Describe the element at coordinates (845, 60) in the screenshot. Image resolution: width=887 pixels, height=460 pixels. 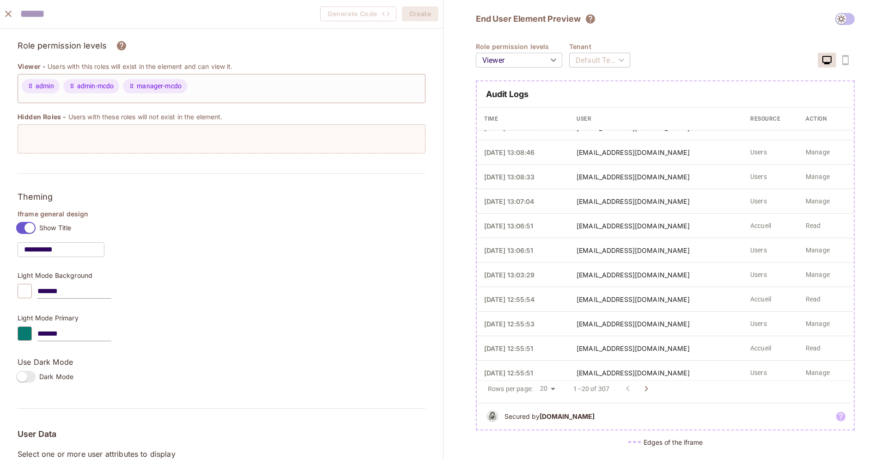
I see `span: coming soon` at that location.